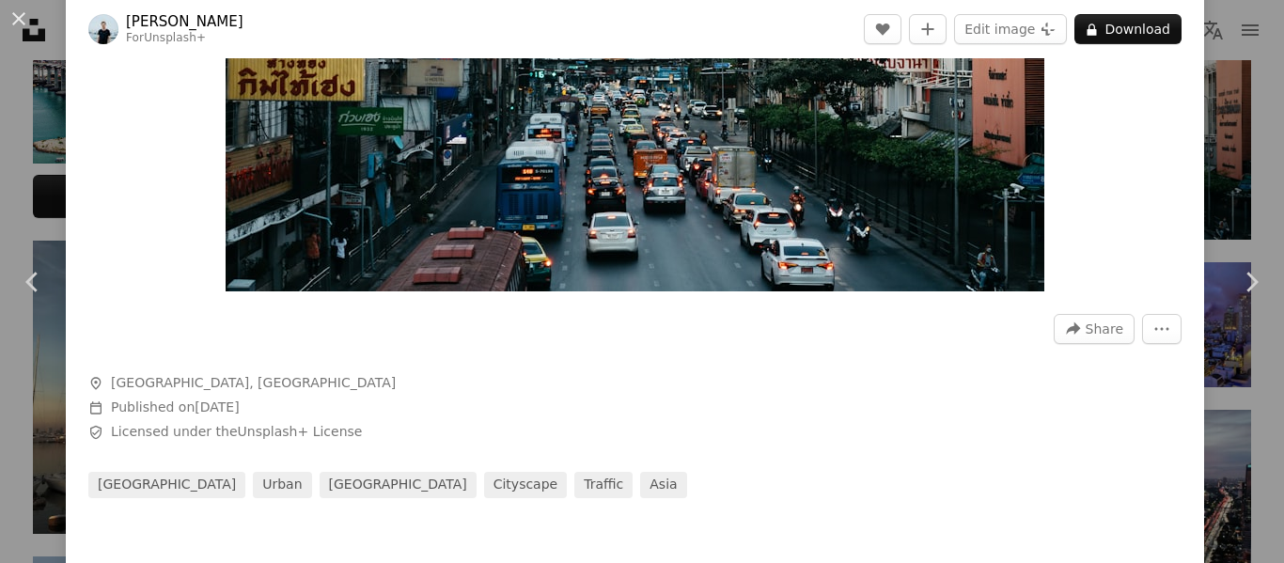 This screenshot has height=563, width=1284. What do you see at coordinates (216, 407) in the screenshot?
I see `time: August 14, 2023 at 3:58:13 PM GMT+8` at bounding box center [216, 407].